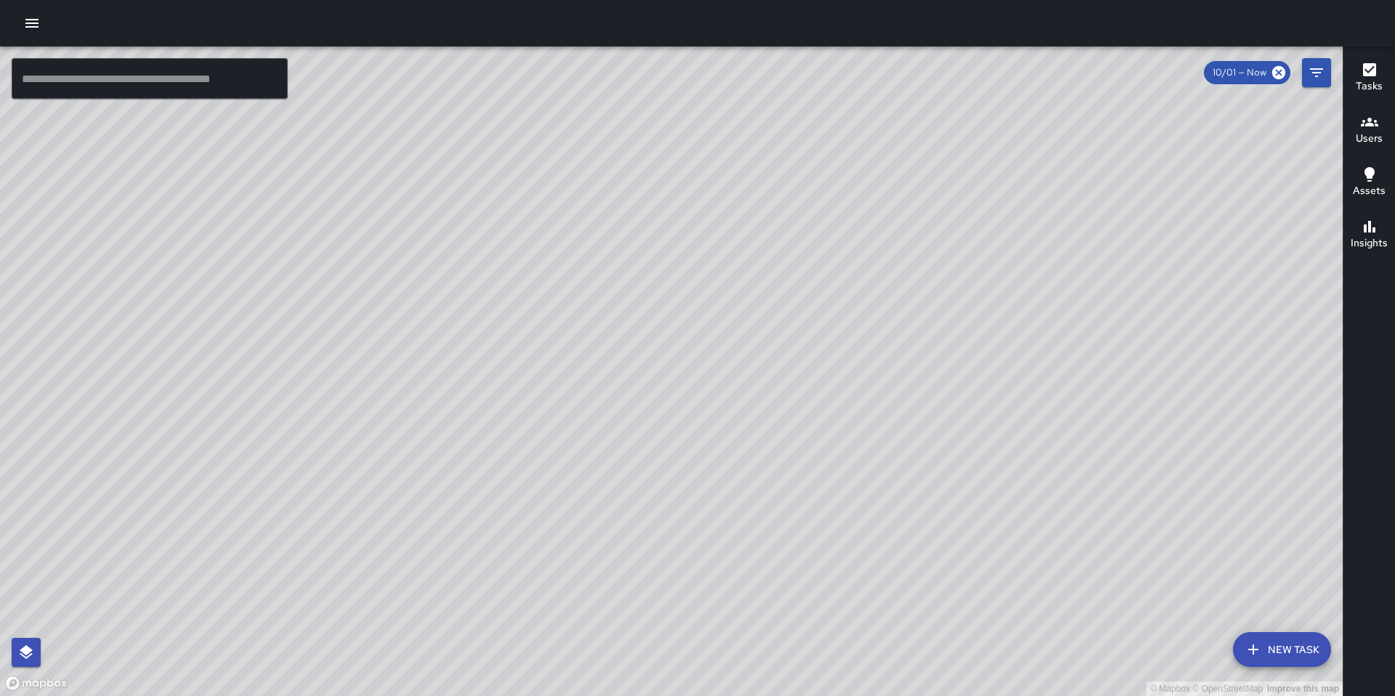 The height and width of the screenshot is (696, 1395). Describe the element at coordinates (1369, 131) in the screenshot. I see `button: Users` at that location.